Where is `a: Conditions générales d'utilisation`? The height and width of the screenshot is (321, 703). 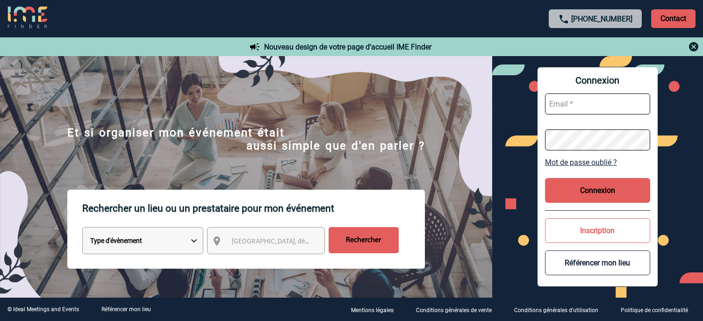 a: Conditions générales d'utilisation is located at coordinates (560, 309).